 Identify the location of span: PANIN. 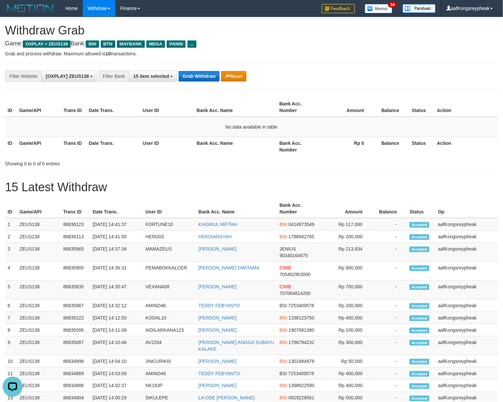
(176, 44).